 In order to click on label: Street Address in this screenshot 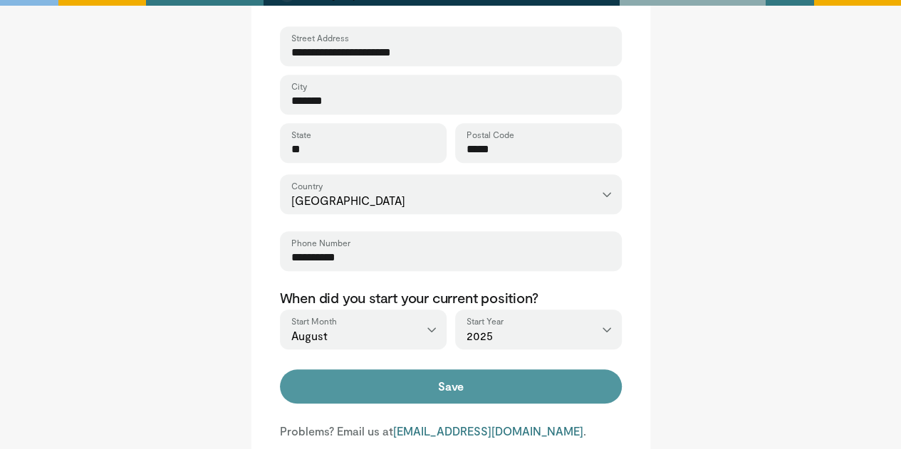, I will do `click(320, 38)`.